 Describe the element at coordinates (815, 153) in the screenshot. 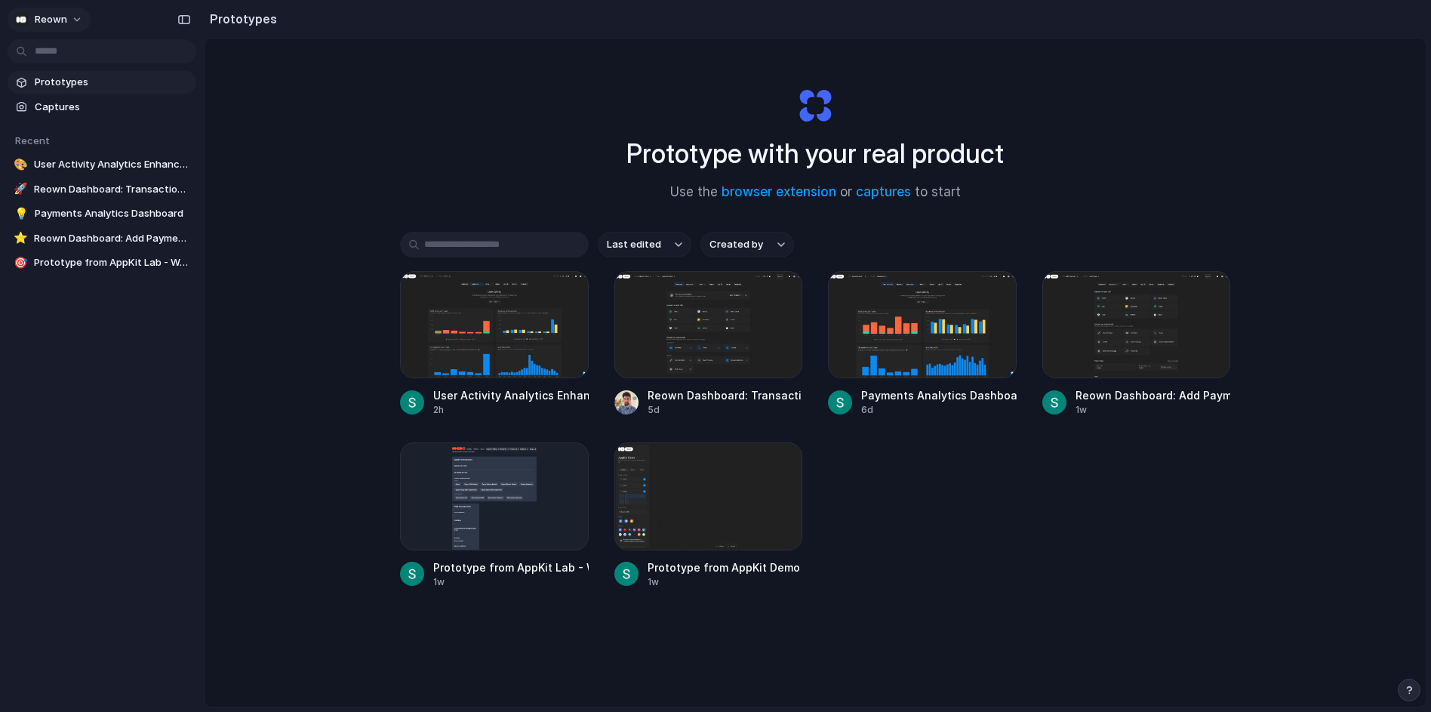

I see `h1: Prototype with your real product` at that location.